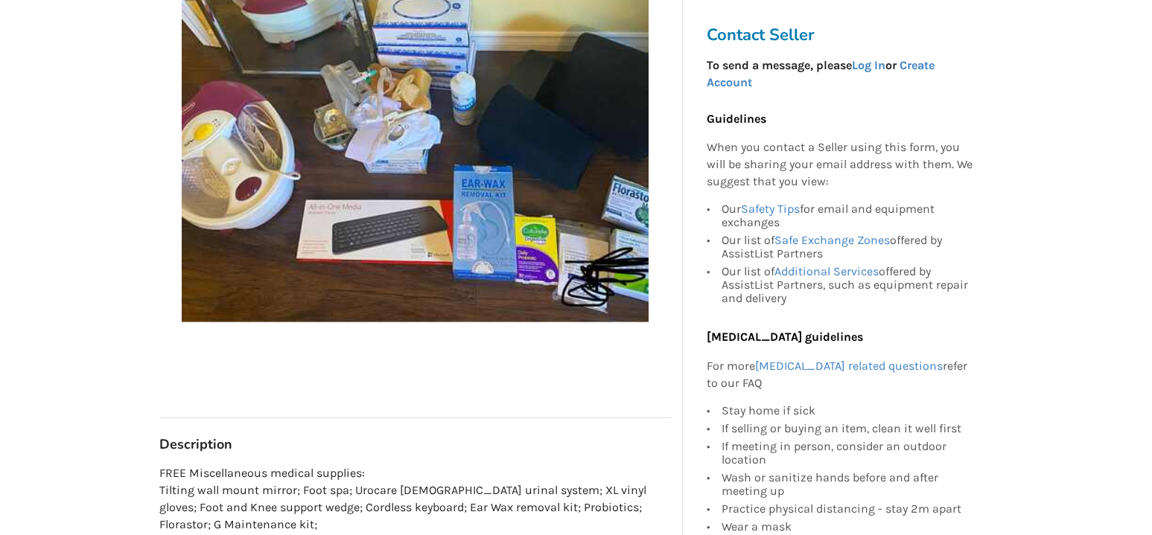  What do you see at coordinates (847, 509) in the screenshot?
I see `div: Practice physical distancing - stay 2m apart` at bounding box center [847, 509].